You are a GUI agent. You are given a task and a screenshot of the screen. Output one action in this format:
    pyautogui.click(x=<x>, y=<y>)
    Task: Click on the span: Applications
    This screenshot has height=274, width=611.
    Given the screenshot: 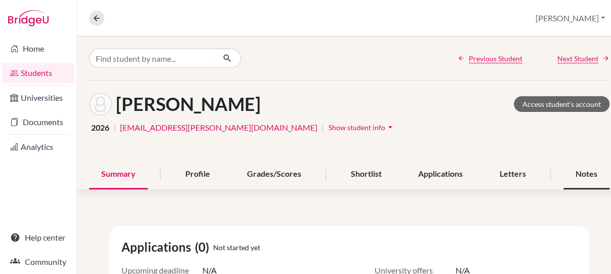 What is the action you would take?
    pyautogui.click(x=158, y=247)
    